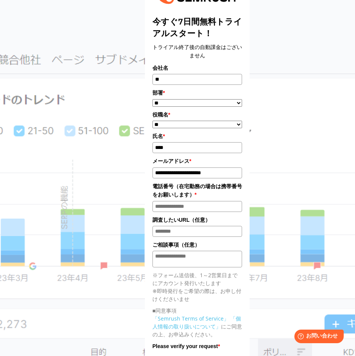 This screenshot has height=356, width=355. I want to click on label: 部署, so click(197, 93).